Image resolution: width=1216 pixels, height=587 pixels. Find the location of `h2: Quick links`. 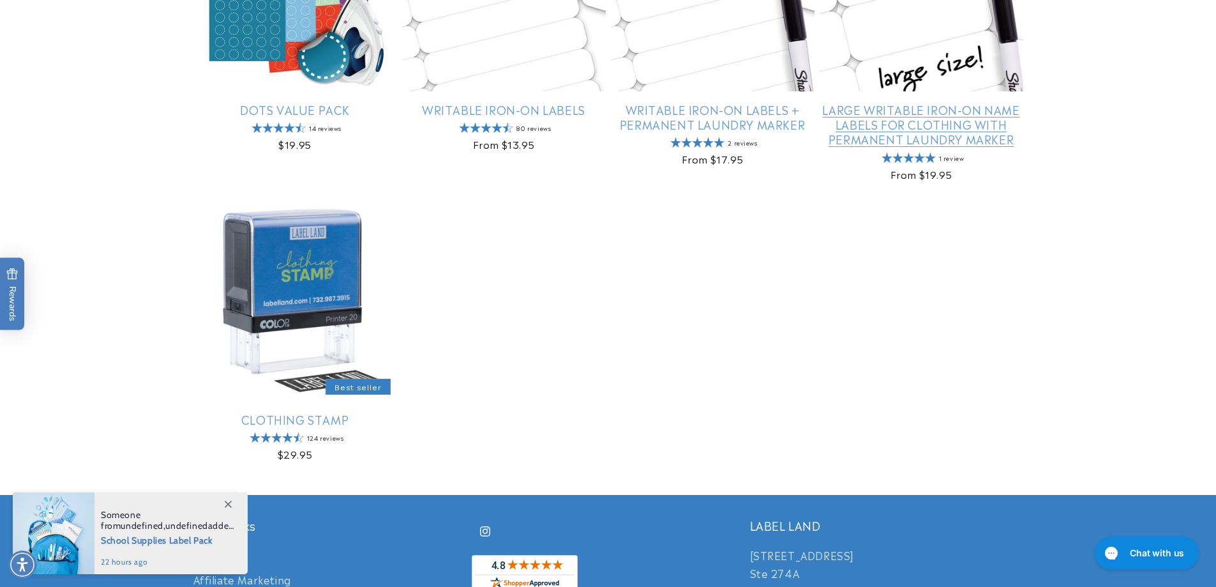

h2: Quick links is located at coordinates (330, 525).